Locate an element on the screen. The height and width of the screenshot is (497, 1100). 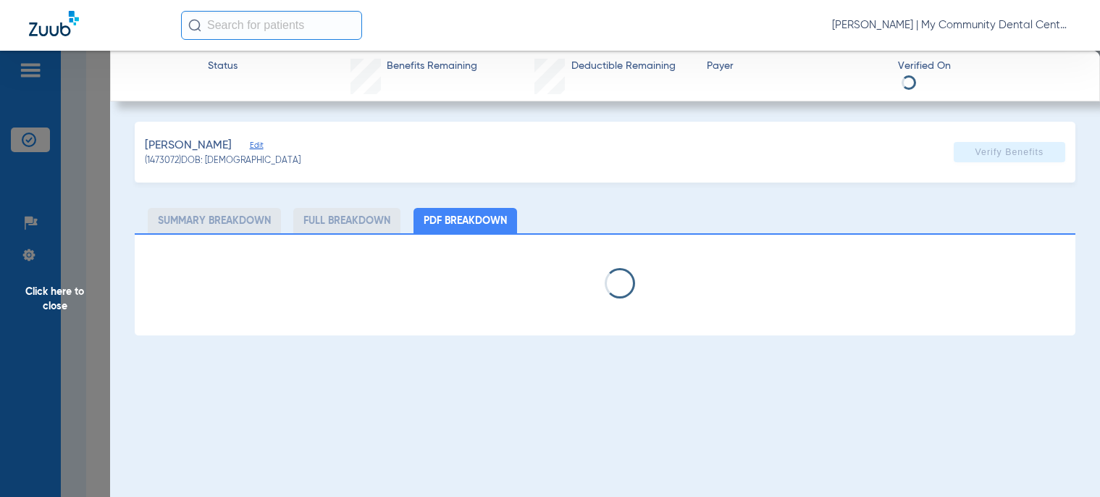
span: Payer is located at coordinates (796, 66).